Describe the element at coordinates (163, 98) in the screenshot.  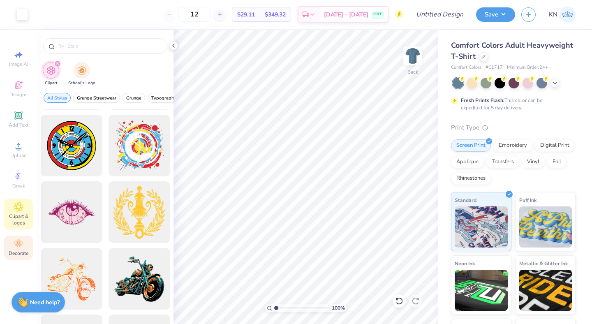
I see `span: Typography` at that location.